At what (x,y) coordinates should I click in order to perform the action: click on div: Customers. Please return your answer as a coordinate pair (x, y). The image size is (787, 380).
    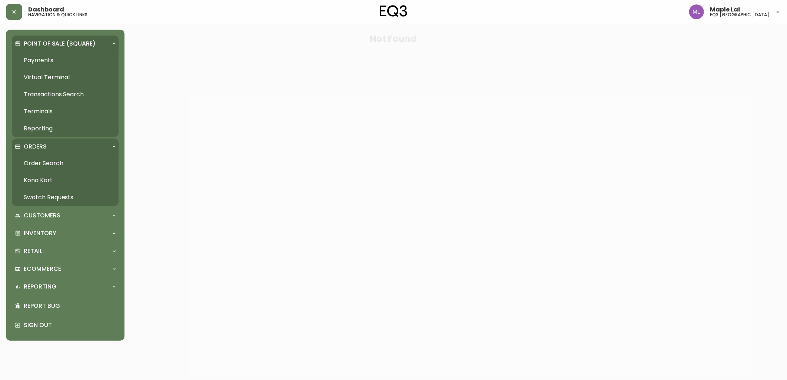
    Looking at the image, I should click on (65, 216).